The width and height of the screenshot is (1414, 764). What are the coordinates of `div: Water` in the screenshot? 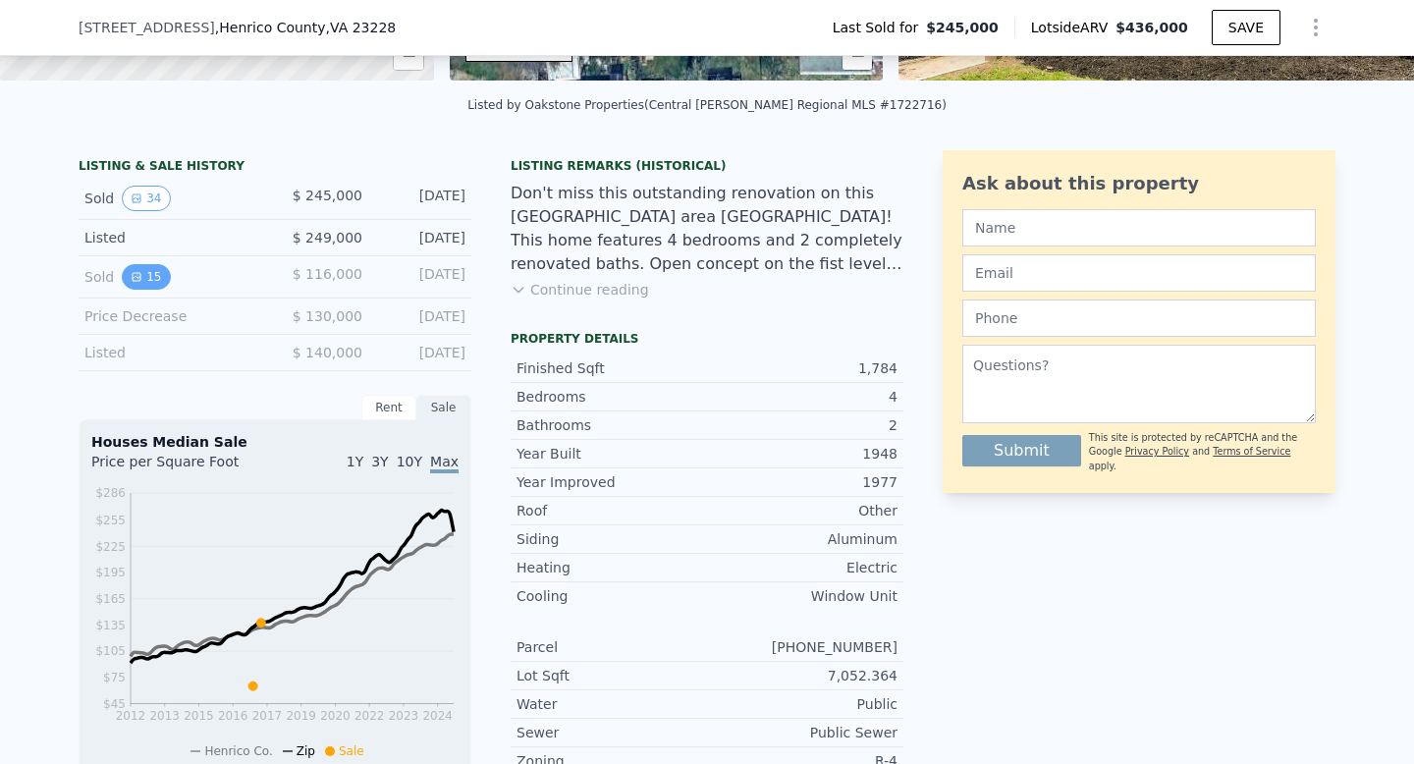 It's located at (612, 704).